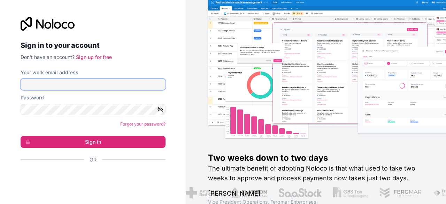  What do you see at coordinates (316, 158) in the screenshot?
I see `h1: Two weeks down to two days` at bounding box center [316, 158].